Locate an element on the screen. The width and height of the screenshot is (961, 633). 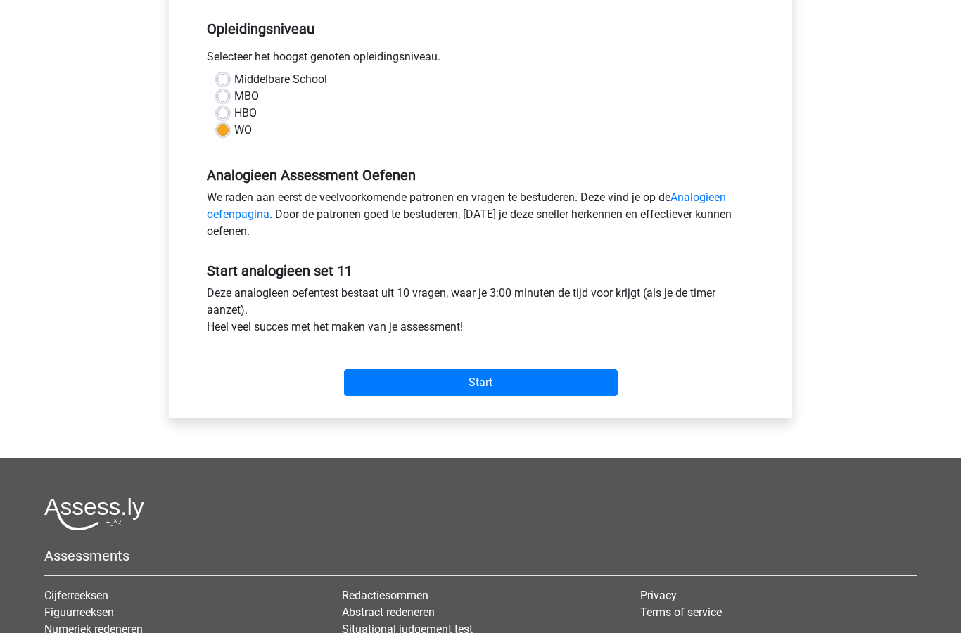
div: Deze analogieen oefentest bestaat uit 10 vragen, waar je 3:00 minuten de tijd voor krijgt (als je... is located at coordinates (481, 313).